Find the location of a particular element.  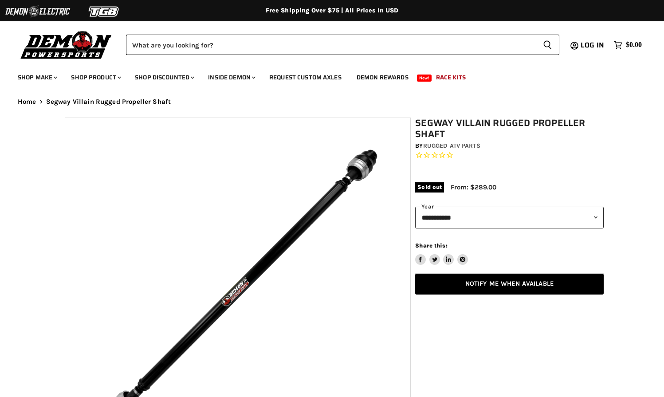

span: New! is located at coordinates (425, 78).